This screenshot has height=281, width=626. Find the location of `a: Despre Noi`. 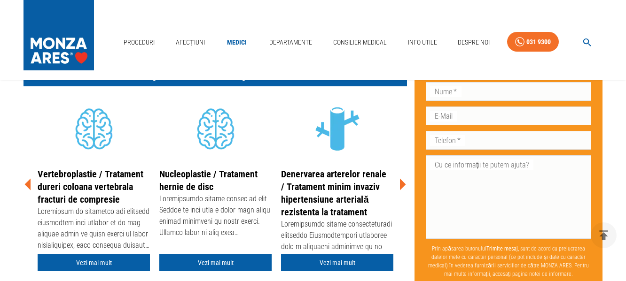

a: Despre Noi is located at coordinates (473, 42).